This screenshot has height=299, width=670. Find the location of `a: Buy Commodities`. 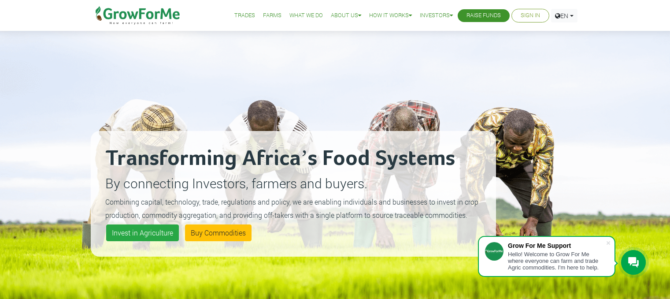

a: Buy Commodities is located at coordinates (218, 233).